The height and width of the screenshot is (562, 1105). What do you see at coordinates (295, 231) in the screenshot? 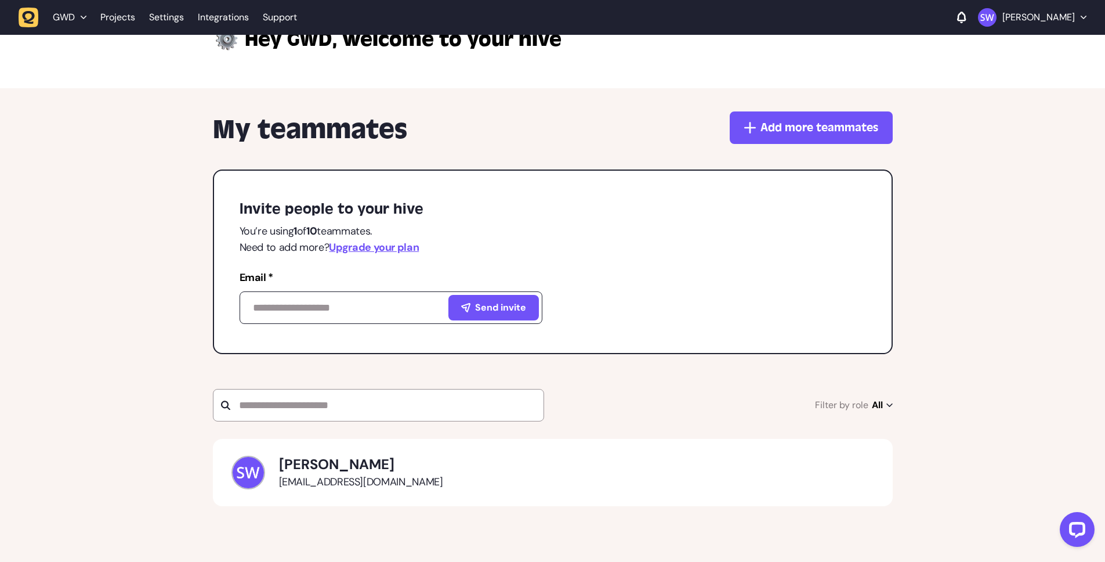
I see `strong: 1` at bounding box center [295, 231].